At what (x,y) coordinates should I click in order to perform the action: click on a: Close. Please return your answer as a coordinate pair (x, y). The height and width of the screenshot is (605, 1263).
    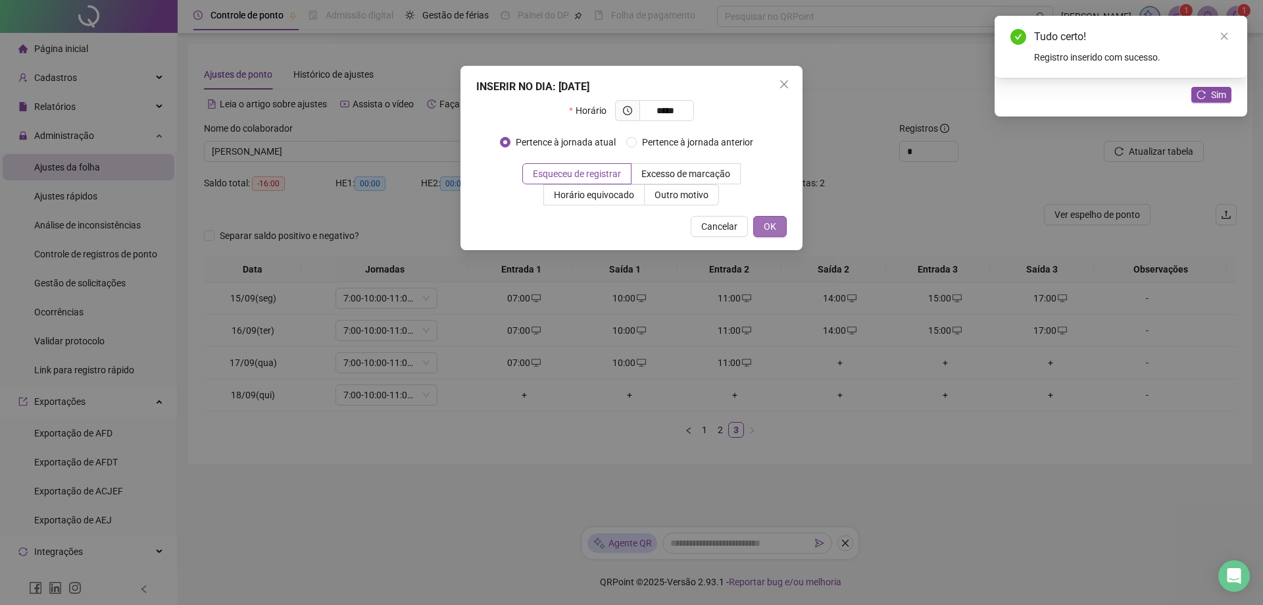
    Looking at the image, I should click on (1224, 36).